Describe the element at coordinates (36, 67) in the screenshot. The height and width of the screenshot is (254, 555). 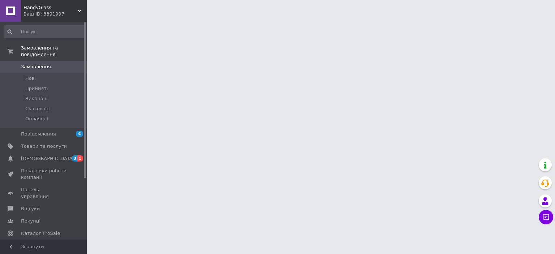
I see `span: Замовлення` at that location.